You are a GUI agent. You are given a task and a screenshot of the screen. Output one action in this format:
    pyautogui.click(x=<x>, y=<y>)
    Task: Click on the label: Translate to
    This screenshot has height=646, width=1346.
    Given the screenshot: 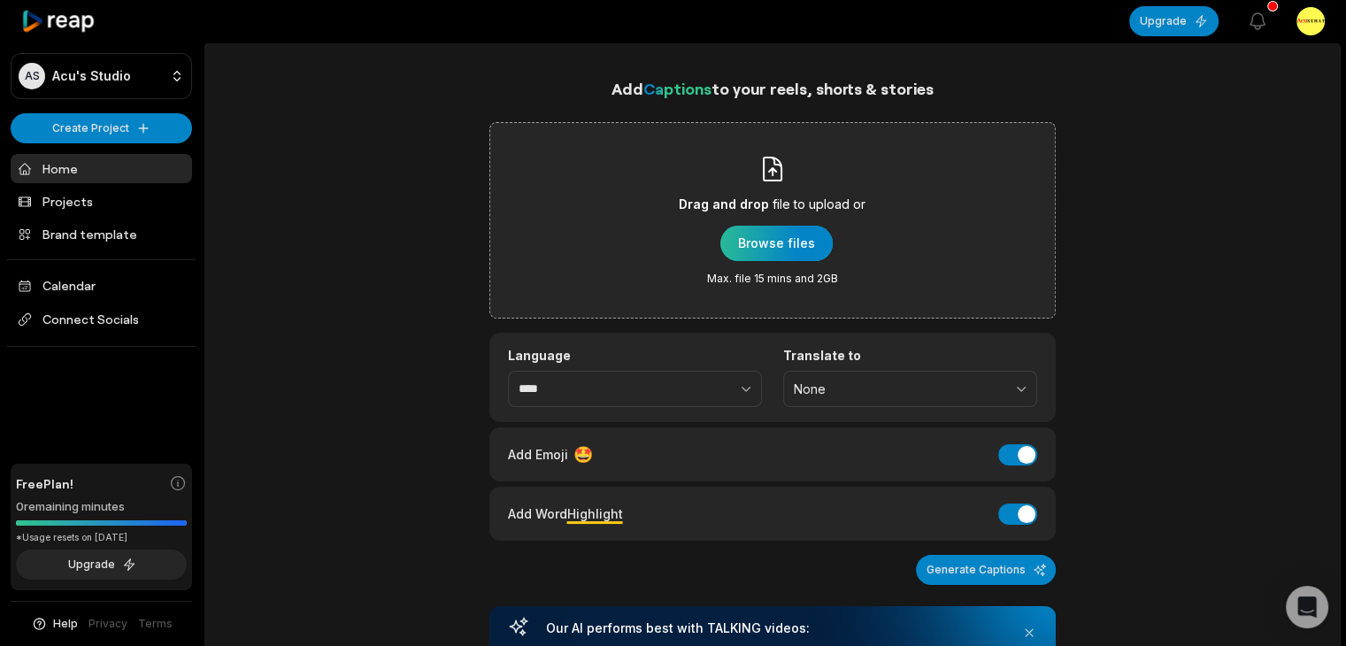 What is the action you would take?
    pyautogui.click(x=910, y=356)
    